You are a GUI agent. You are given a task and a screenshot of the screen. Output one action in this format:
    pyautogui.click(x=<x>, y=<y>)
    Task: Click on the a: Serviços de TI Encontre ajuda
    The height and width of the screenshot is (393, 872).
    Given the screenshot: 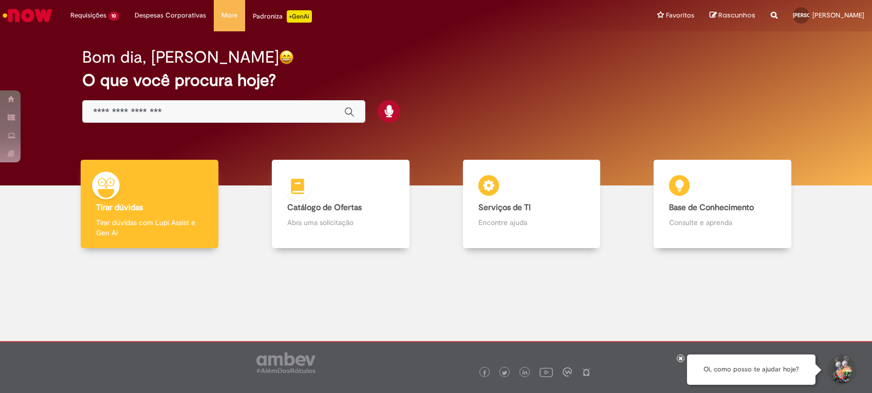 What is the action you would take?
    pyautogui.click(x=532, y=204)
    